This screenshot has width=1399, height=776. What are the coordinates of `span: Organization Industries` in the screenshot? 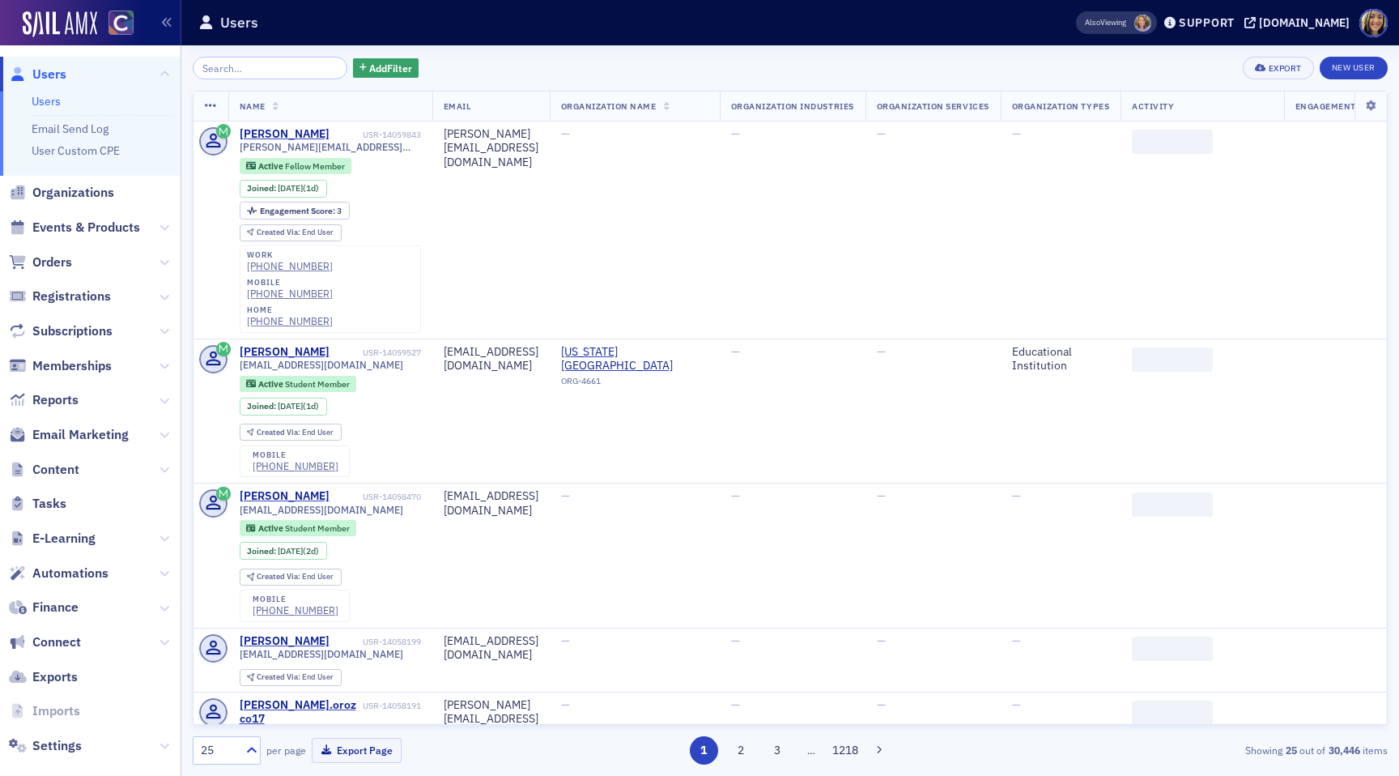 It's located at (793, 106).